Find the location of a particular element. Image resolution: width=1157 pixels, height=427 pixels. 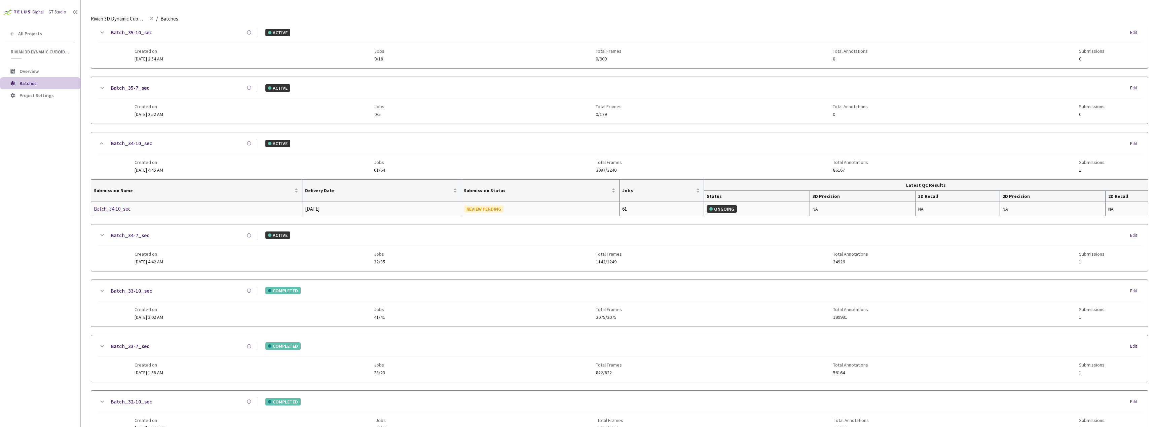

span: Batches is located at coordinates (28, 83).